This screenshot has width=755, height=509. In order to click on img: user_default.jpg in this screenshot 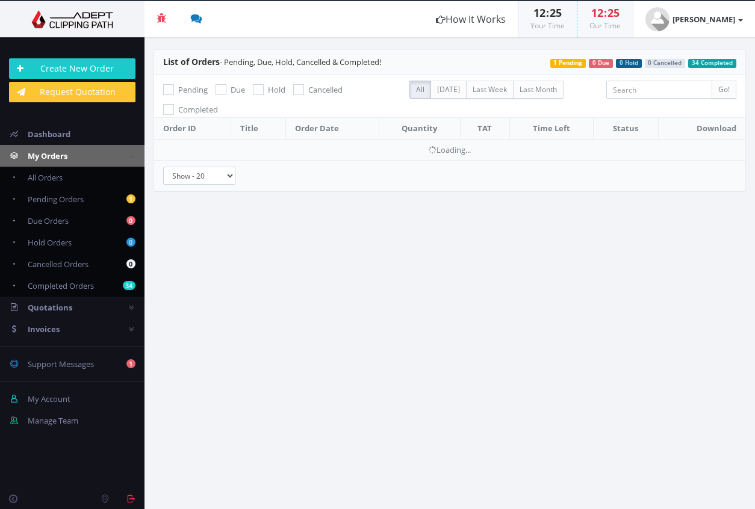, I will do `click(657, 19)`.